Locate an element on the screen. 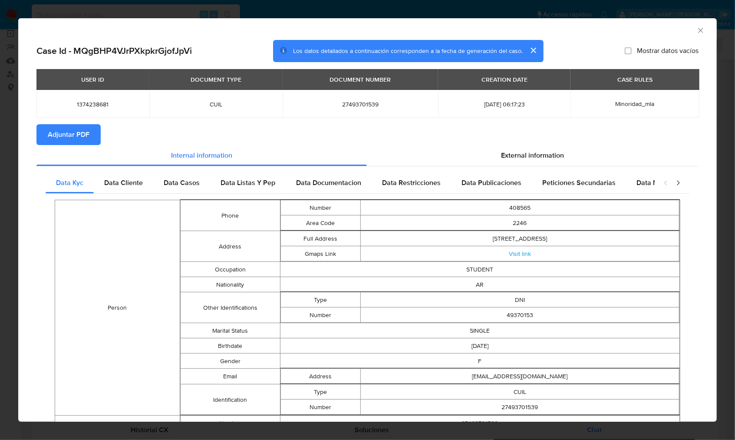 Image resolution: width=735 pixels, height=440 pixels. span: Adjuntar PDF is located at coordinates (69, 135).